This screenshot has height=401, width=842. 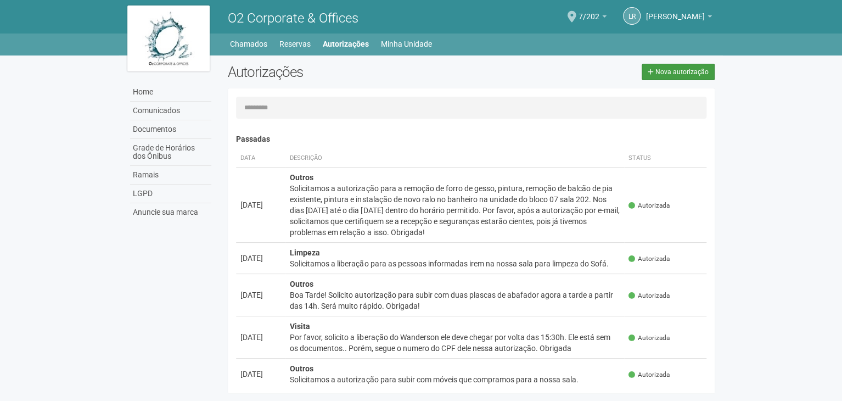 What do you see at coordinates (171, 152) in the screenshot?
I see `a: Grade de Horários dos Ônibus` at bounding box center [171, 152].